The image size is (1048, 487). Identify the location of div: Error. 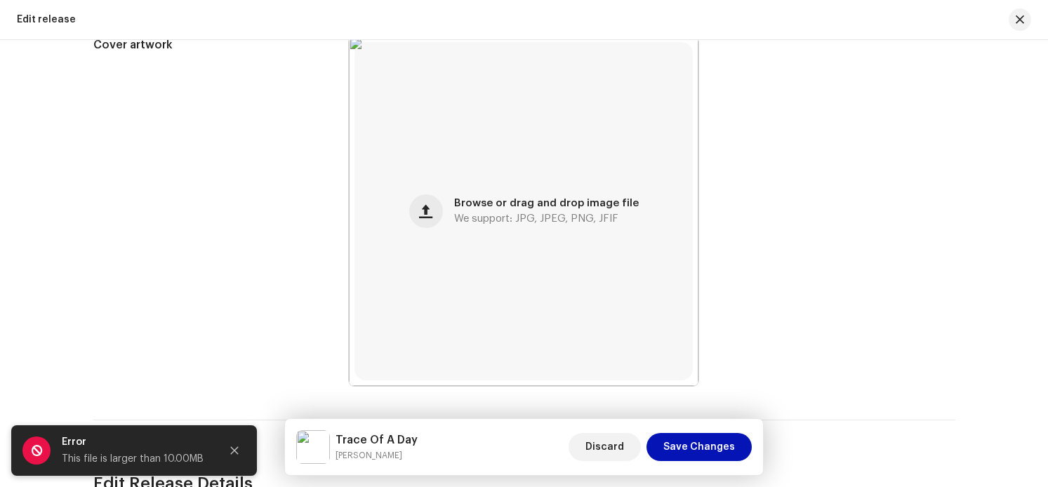
(135, 442).